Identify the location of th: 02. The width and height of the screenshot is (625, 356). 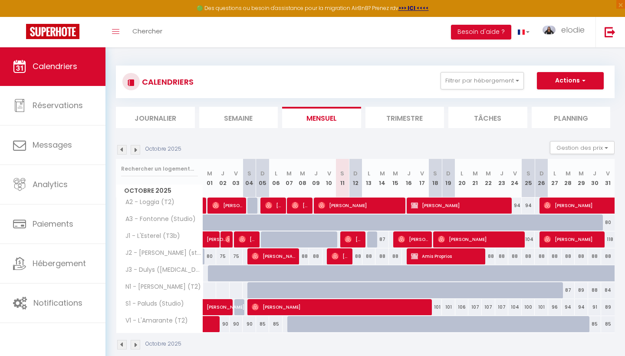
(223, 178).